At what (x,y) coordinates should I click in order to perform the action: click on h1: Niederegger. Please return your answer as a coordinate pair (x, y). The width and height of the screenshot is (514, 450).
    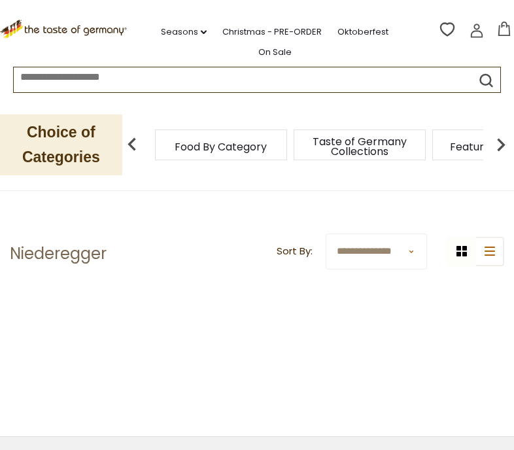
    Looking at the image, I should click on (58, 254).